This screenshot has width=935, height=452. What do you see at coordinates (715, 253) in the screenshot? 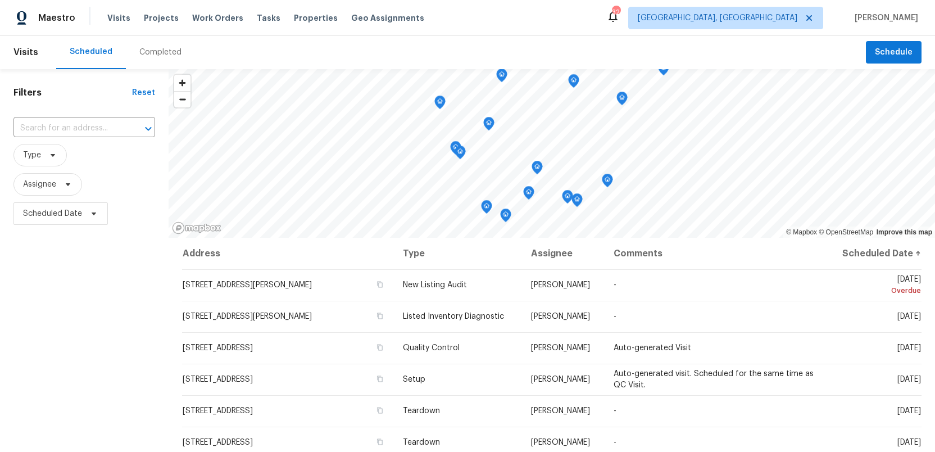
I see `th: Comments` at bounding box center [715, 253].